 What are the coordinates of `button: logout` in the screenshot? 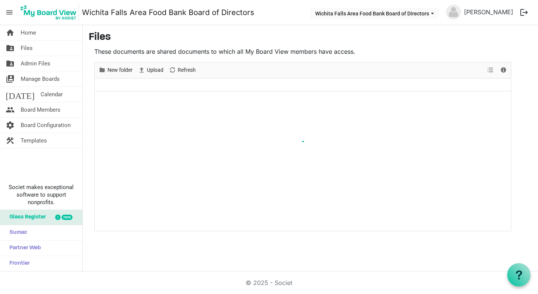 It's located at (525, 12).